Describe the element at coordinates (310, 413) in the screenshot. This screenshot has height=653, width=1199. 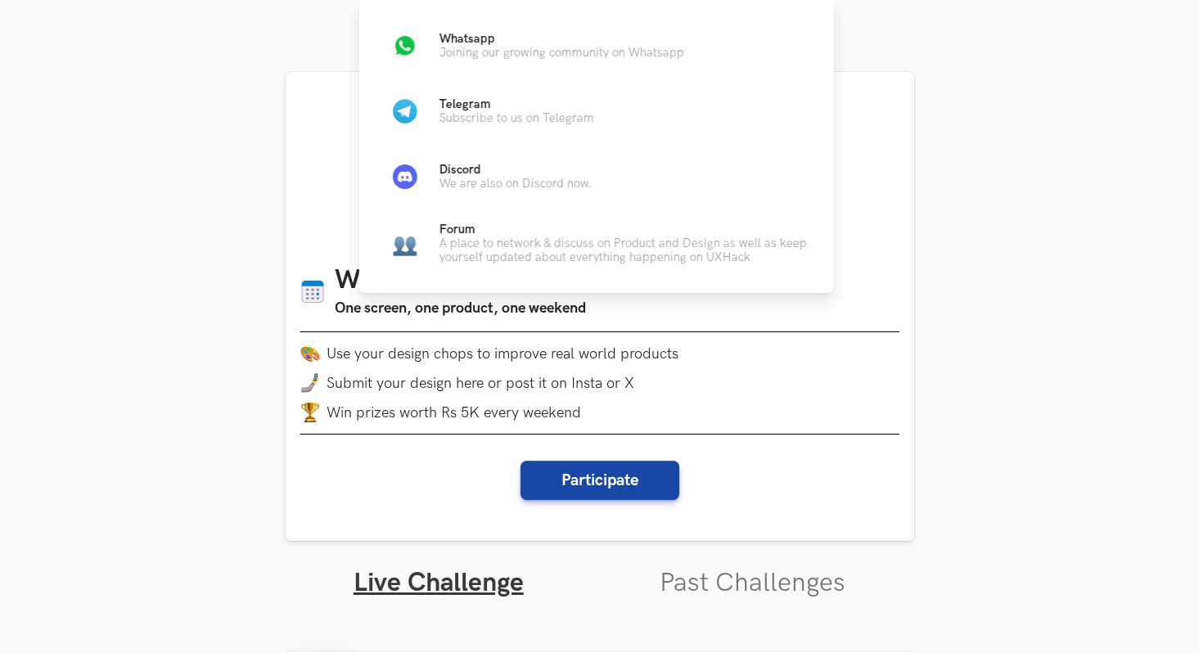
I see `img: trophy.png` at that location.